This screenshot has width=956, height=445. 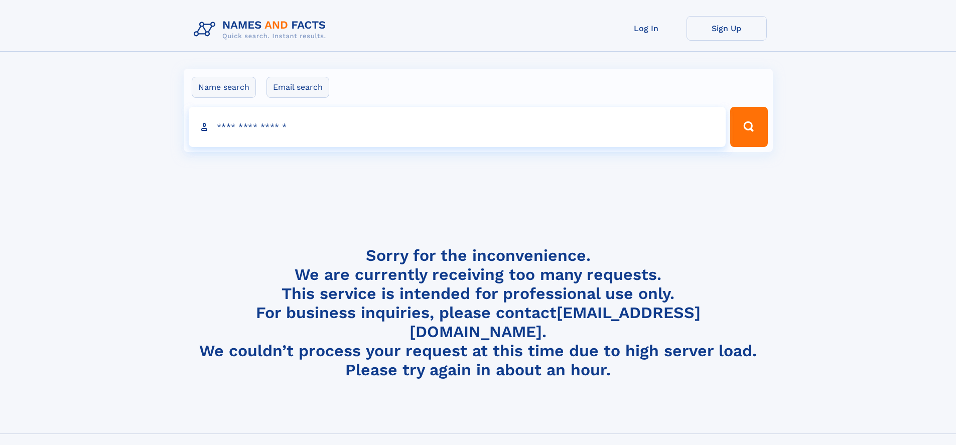 What do you see at coordinates (297, 87) in the screenshot?
I see `label: Email search` at bounding box center [297, 87].